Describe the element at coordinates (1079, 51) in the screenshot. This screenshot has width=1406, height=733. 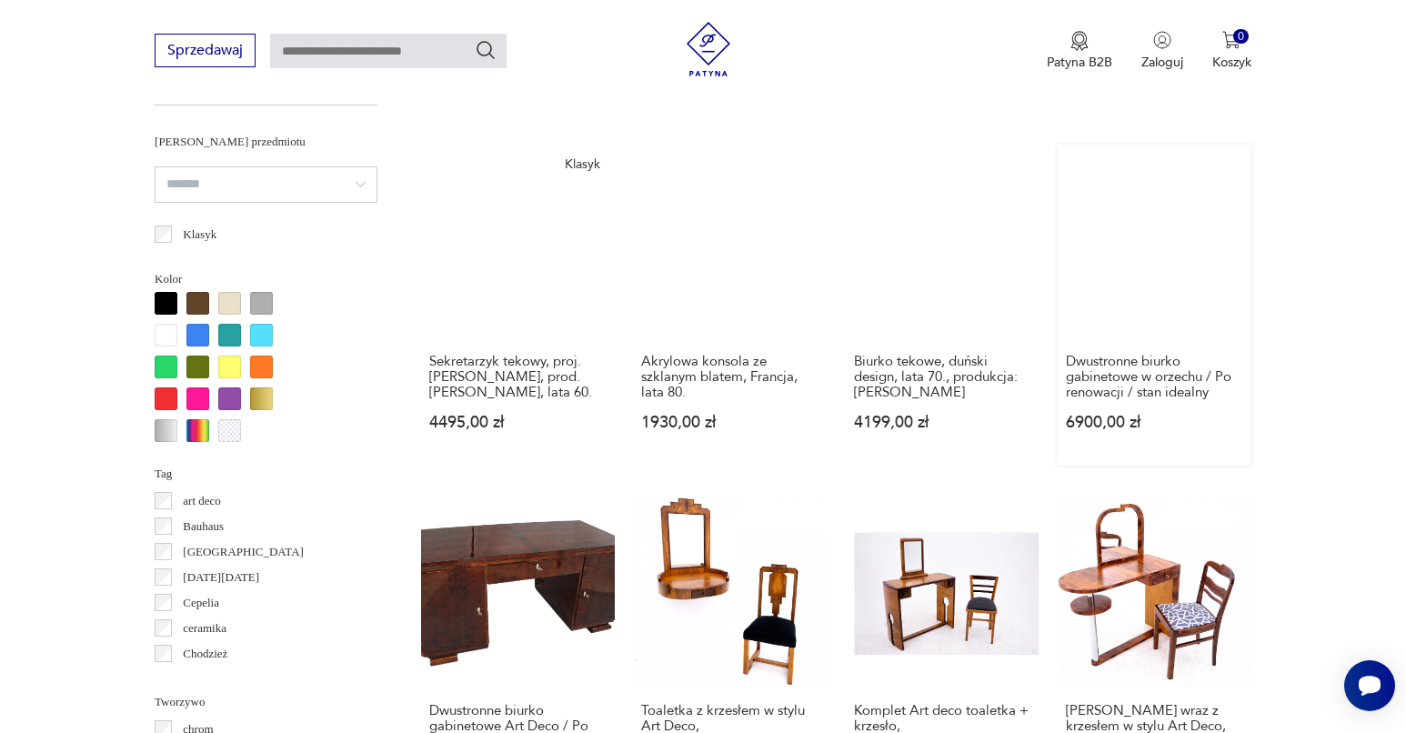
I see `button: Patyna B2B` at that location.